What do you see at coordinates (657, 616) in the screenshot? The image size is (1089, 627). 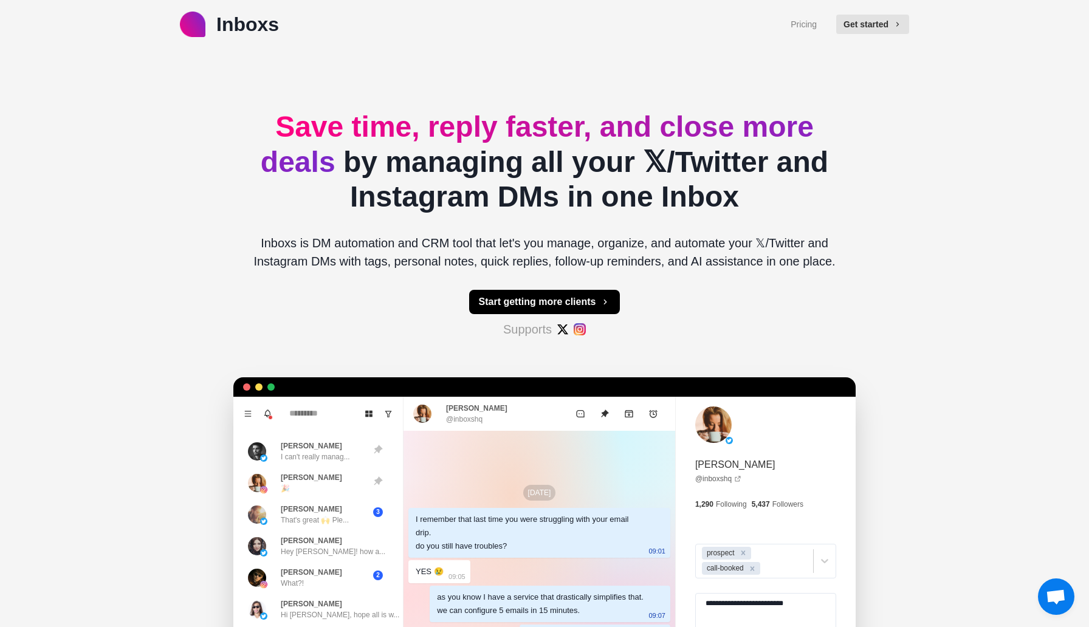 I see `p: 09:07` at bounding box center [657, 616].